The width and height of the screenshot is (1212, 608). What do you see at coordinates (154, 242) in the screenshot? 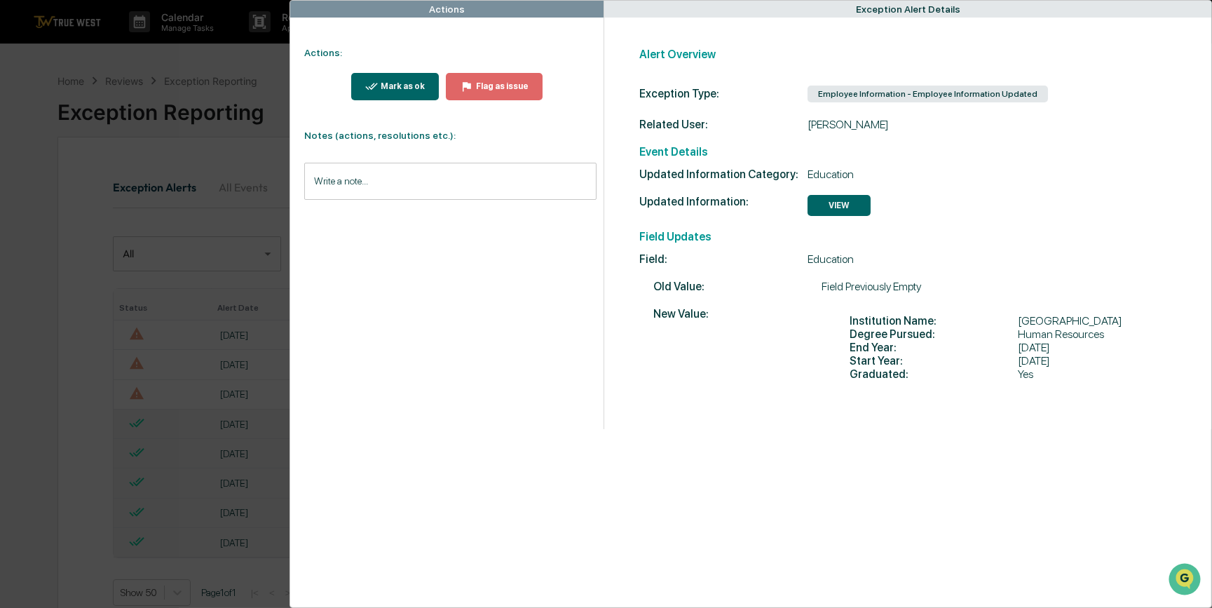
I see `span: Pylon` at bounding box center [154, 242].